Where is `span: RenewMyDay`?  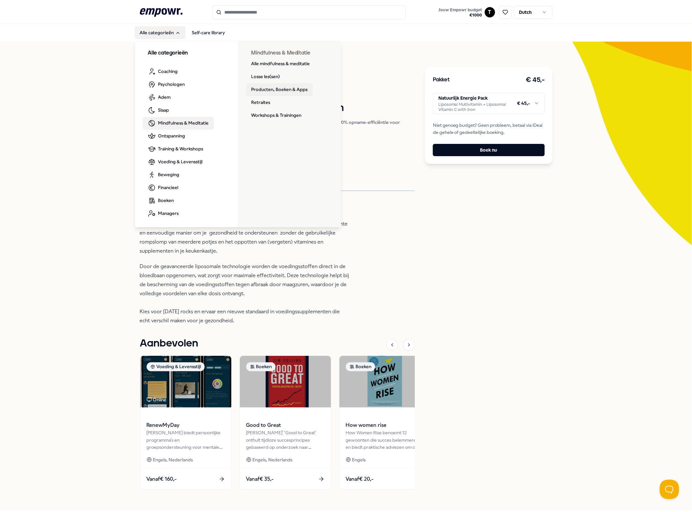 span: RenewMyDay is located at coordinates (186, 425).